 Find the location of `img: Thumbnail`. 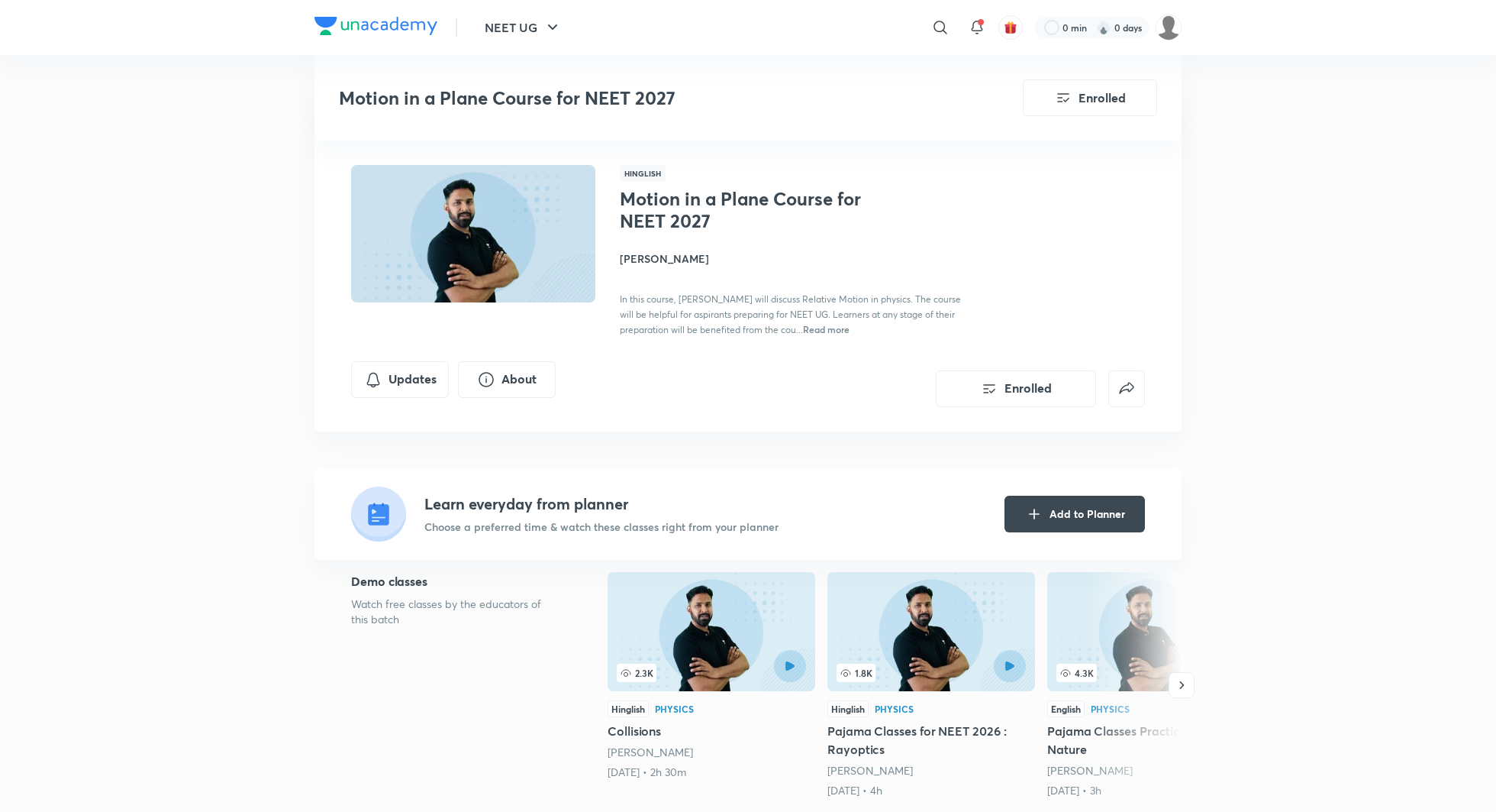

img: Thumbnail is located at coordinates (473, 234).